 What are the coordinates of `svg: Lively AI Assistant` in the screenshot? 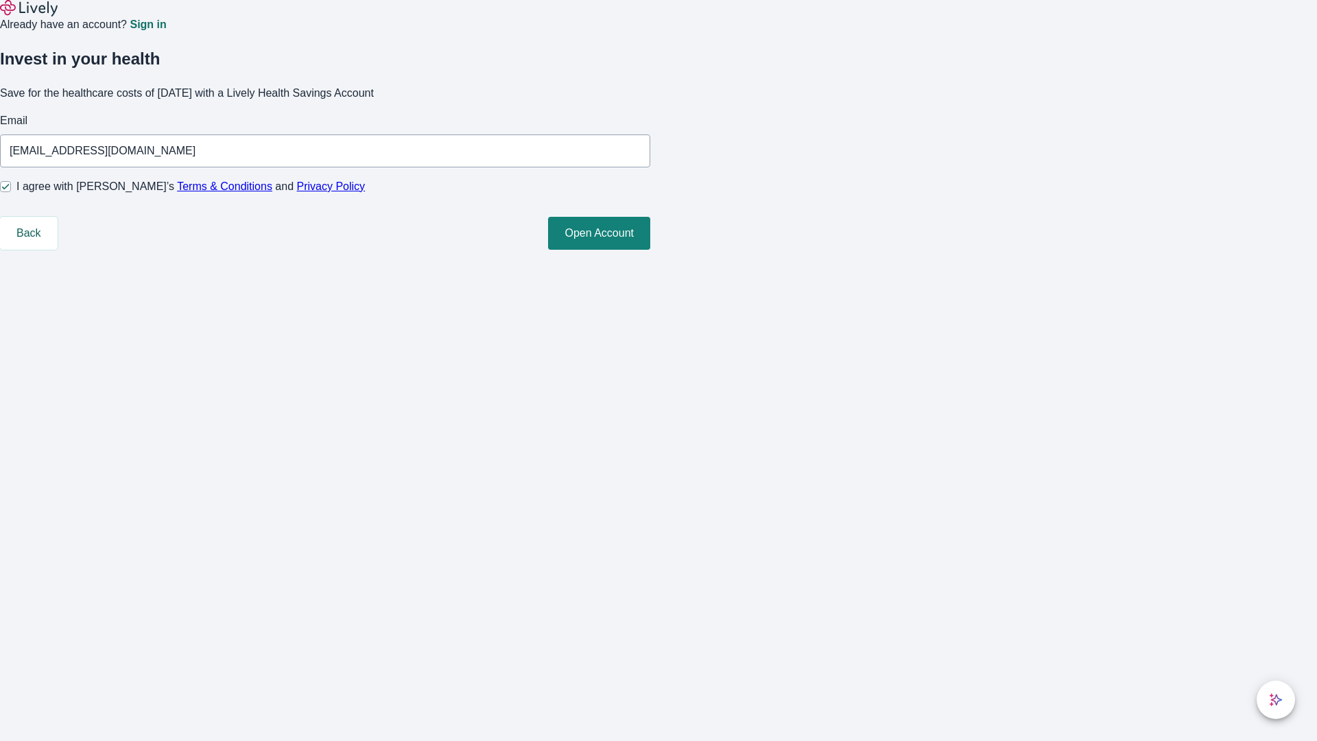 It's located at (1276, 700).